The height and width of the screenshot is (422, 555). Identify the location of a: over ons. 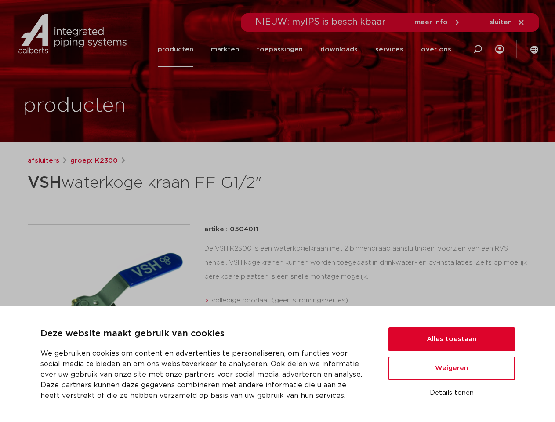
(436, 49).